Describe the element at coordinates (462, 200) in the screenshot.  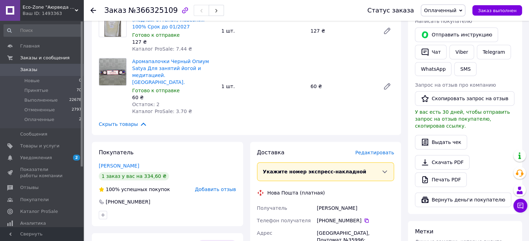
I see `button: Вернуть деньги покупателю` at that location.